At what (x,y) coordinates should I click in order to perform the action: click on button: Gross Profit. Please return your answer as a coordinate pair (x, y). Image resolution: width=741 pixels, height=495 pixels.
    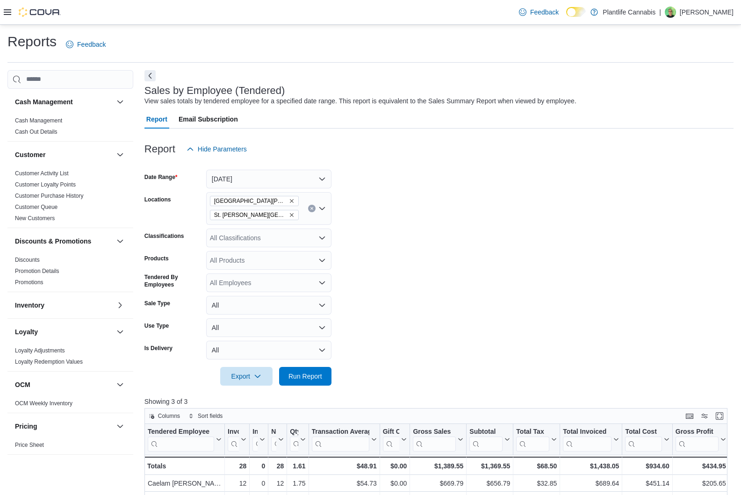
    Looking at the image, I should click on (701, 440).